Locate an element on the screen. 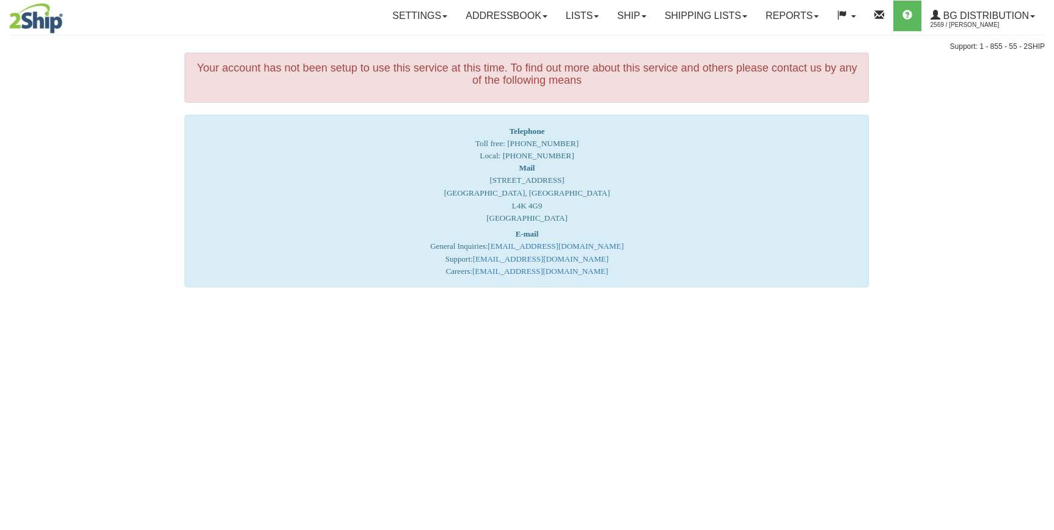 The image size is (1054, 530). a: Reports is located at coordinates (792, 16).